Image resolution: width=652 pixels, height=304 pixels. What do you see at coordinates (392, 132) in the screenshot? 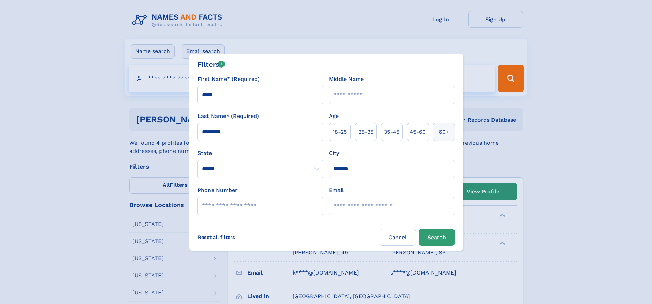
I see `span: 35‑45` at bounding box center [392, 132].